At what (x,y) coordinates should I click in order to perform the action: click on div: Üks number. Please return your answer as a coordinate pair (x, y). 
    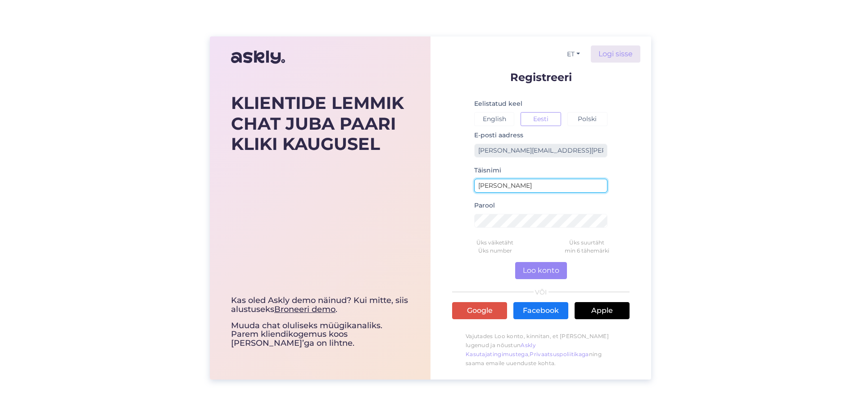
    Looking at the image, I should click on (495, 251).